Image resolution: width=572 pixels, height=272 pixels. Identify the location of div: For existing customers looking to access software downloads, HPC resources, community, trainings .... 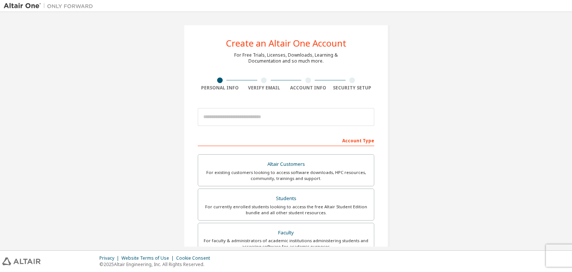
(286, 176).